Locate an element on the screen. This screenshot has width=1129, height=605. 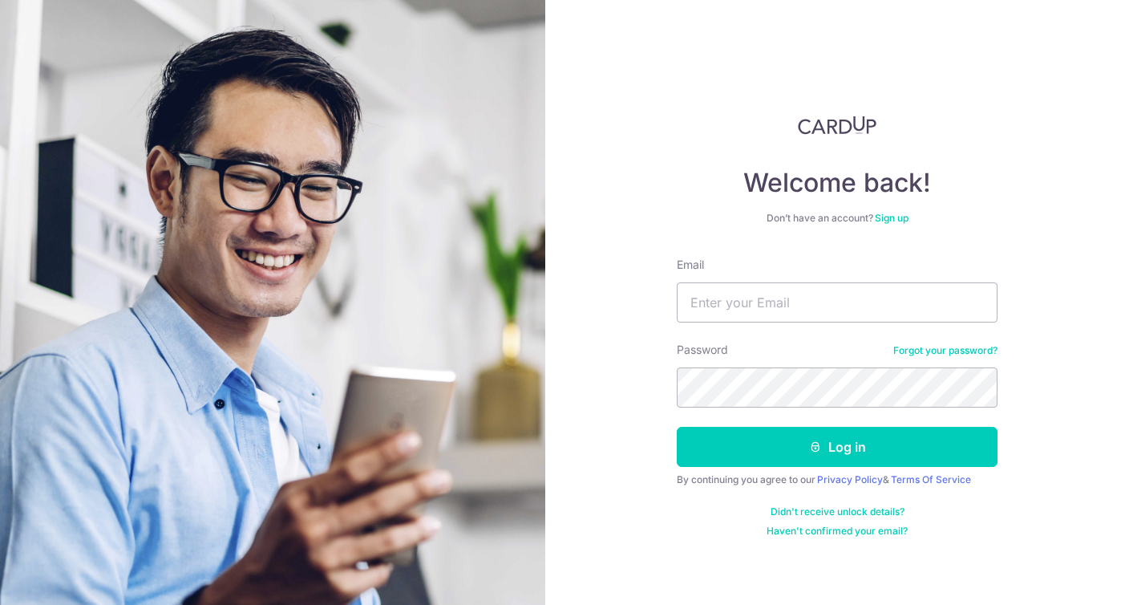
a: Privacy Policy is located at coordinates (850, 479).